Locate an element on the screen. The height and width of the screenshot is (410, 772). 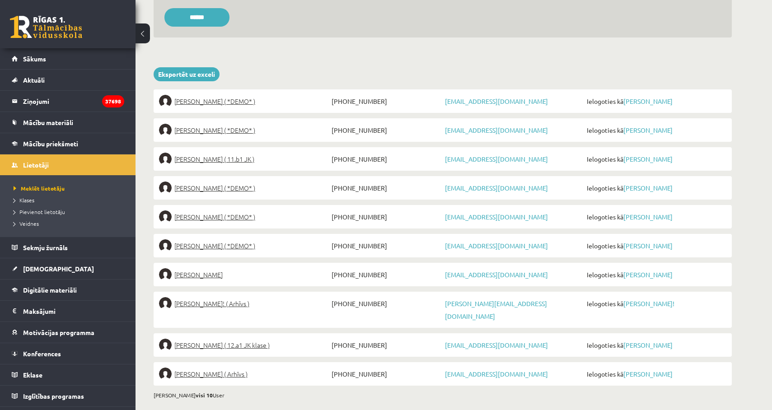
img: Daniela Jurkeviča is located at coordinates (165, 188).